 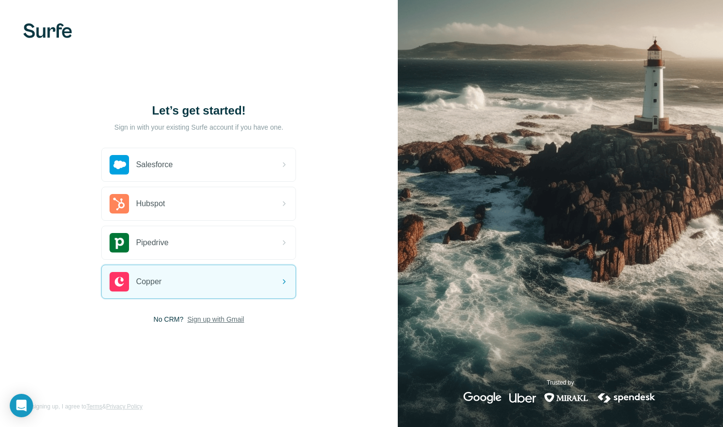 What do you see at coordinates (561, 382) in the screenshot?
I see `p: Trusted by` at bounding box center [561, 382].